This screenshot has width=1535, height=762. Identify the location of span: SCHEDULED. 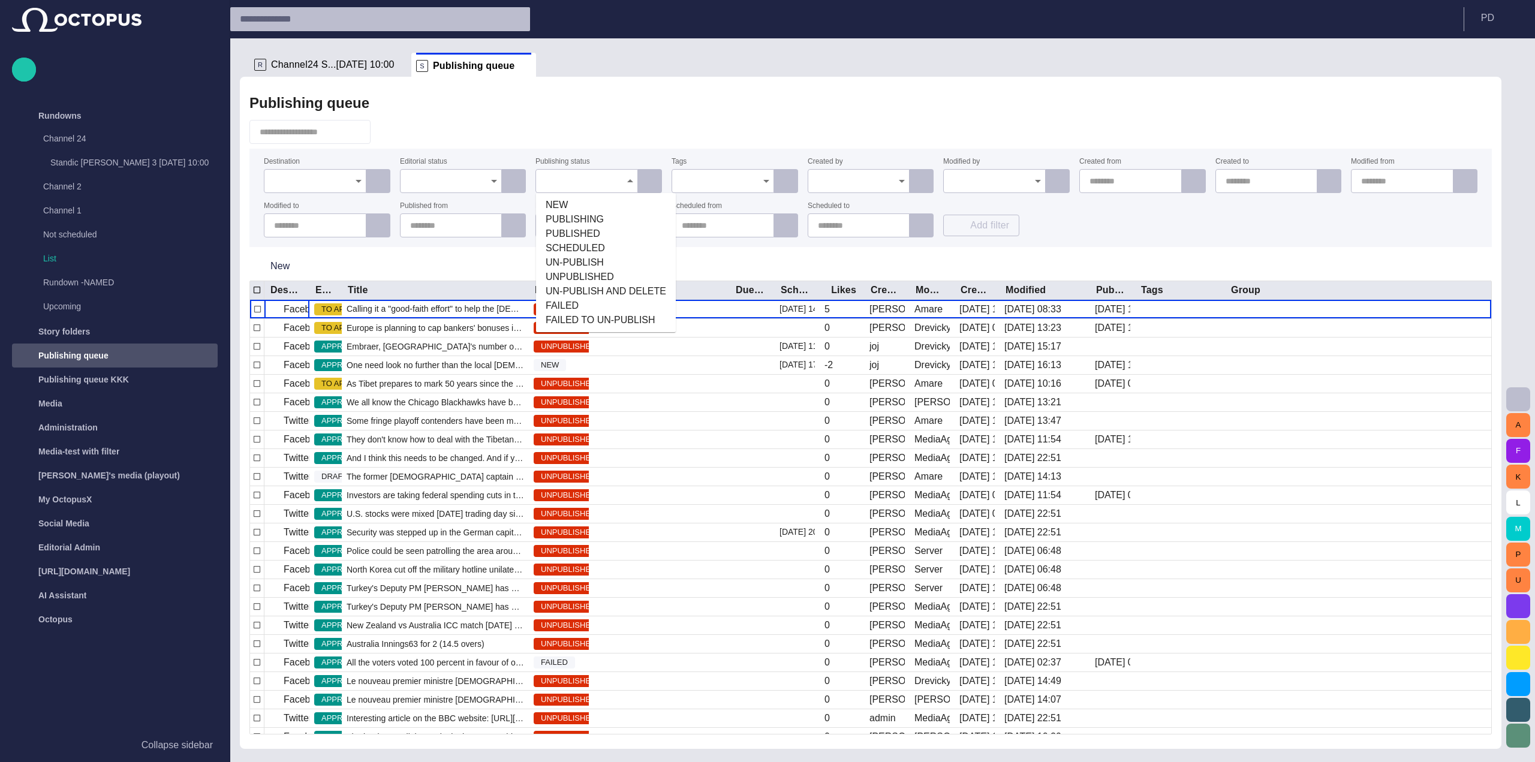
(606, 248).